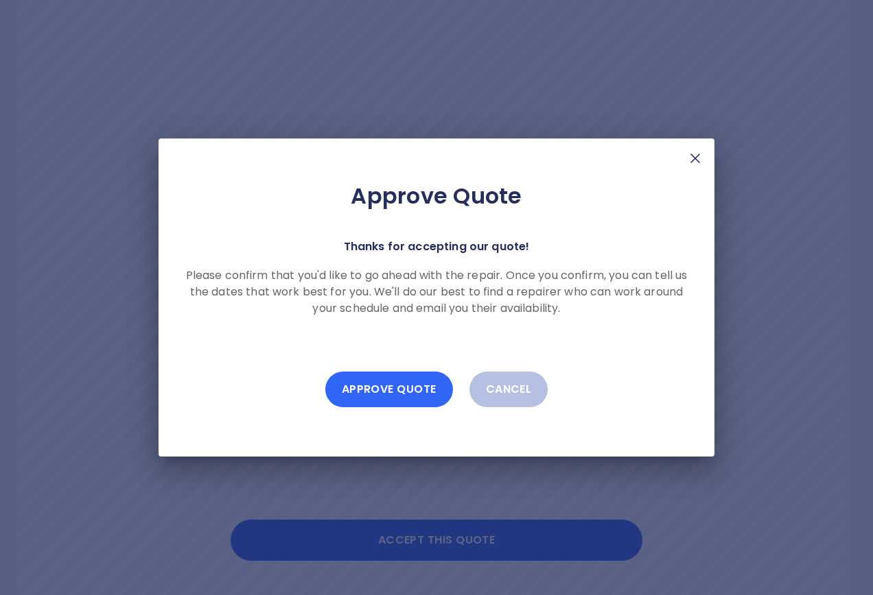 This screenshot has width=873, height=595. Describe the element at coordinates (508, 390) in the screenshot. I see `button: Cancel` at that location.